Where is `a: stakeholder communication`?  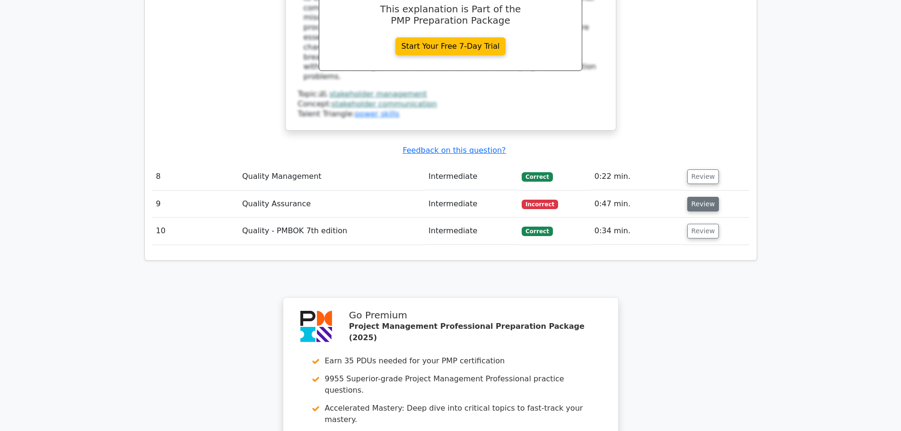 a: stakeholder communication is located at coordinates (384, 104).